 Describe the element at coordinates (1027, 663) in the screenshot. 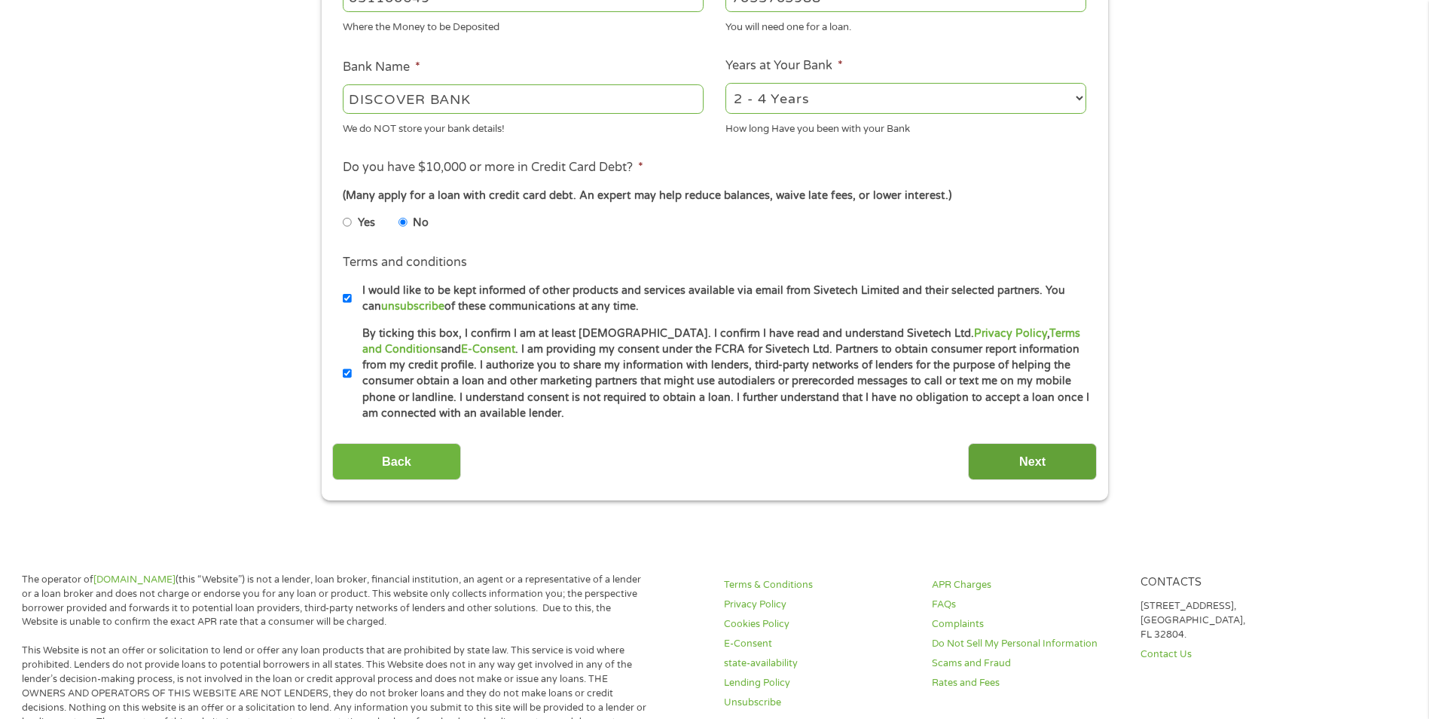

I see `a: Scams and Fraud` at that location.